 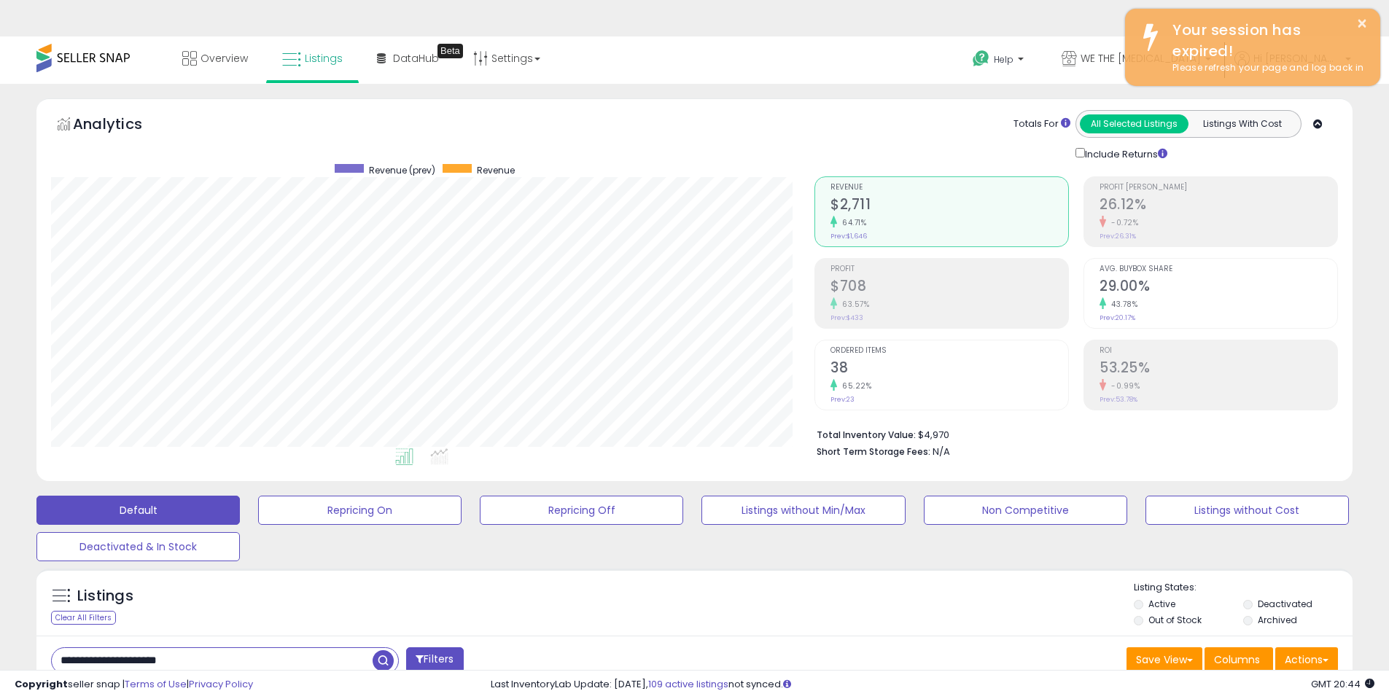 What do you see at coordinates (1277, 620) in the screenshot?
I see `label: Archived` at bounding box center [1277, 620].